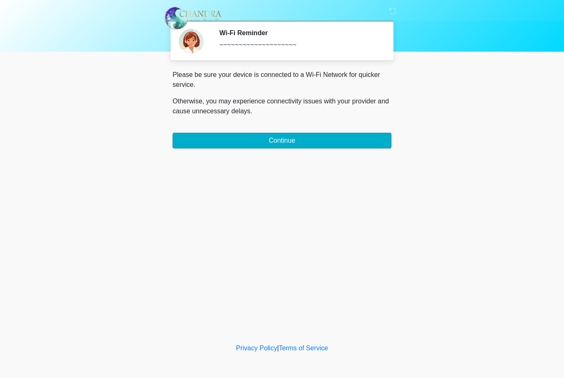 This screenshot has width=564, height=378. What do you see at coordinates (191, 41) in the screenshot?
I see `img: Agent Avatar` at bounding box center [191, 41].